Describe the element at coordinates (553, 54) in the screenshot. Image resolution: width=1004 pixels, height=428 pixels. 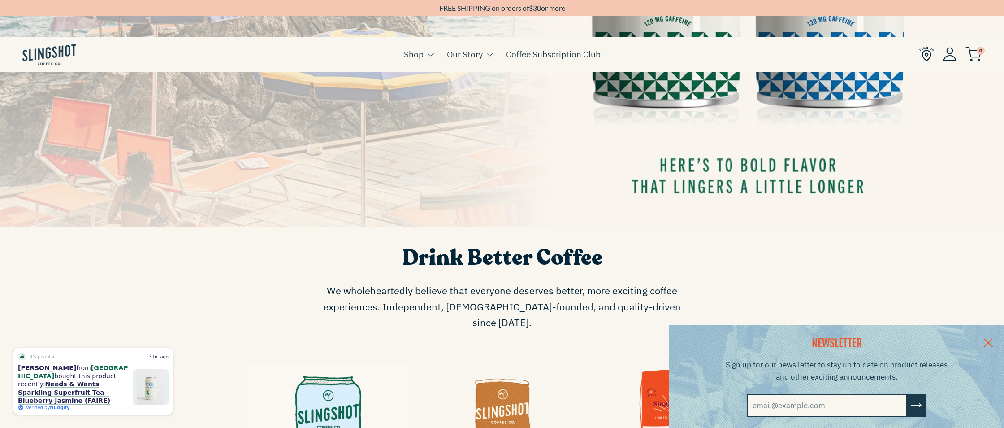
I see `a: Coffee Subscription Club` at that location.